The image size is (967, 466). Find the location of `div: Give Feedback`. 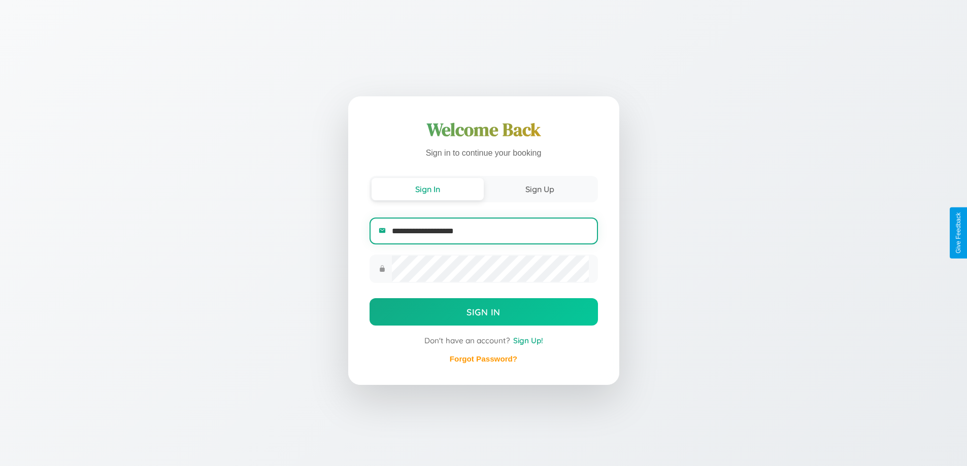

div: Give Feedback is located at coordinates (958, 233).